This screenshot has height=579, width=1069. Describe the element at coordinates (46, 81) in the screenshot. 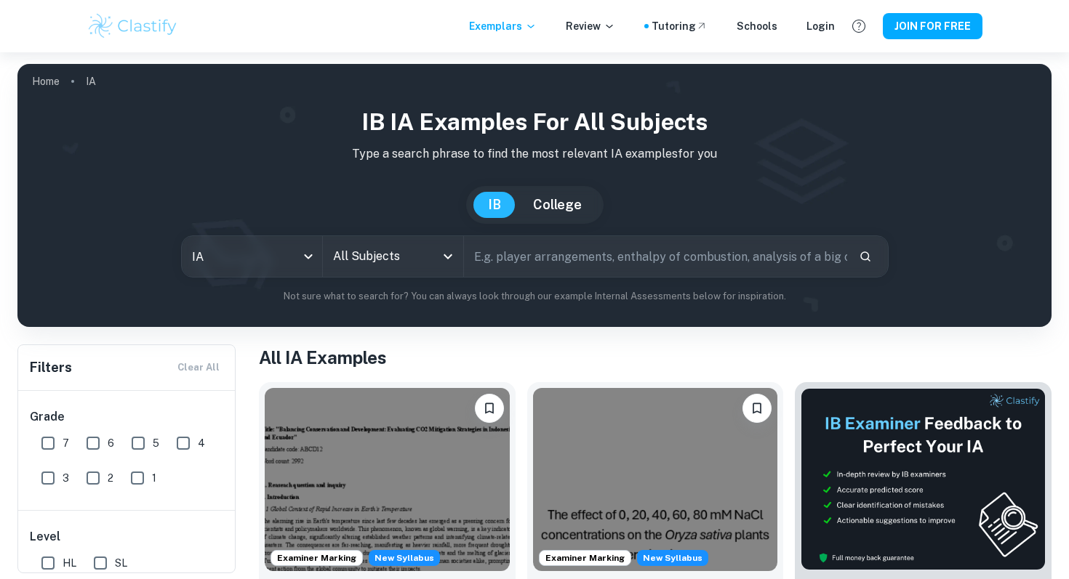

I see `a: Home` at that location.